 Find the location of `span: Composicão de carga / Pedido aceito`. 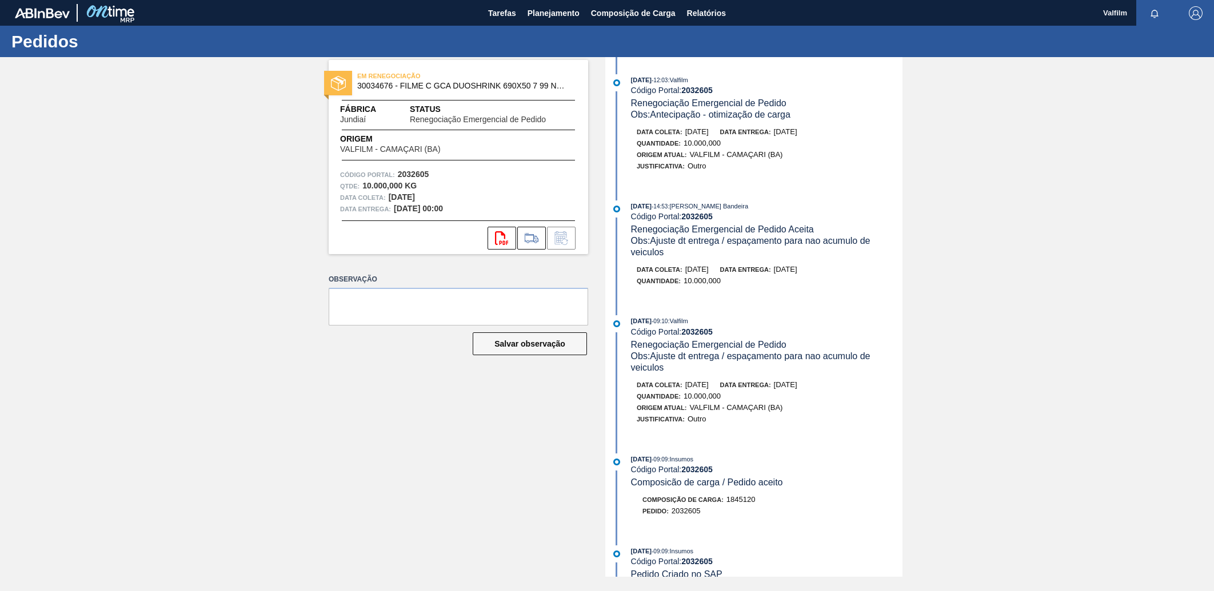

span: Composicão de carga / Pedido aceito is located at coordinates (707, 482).